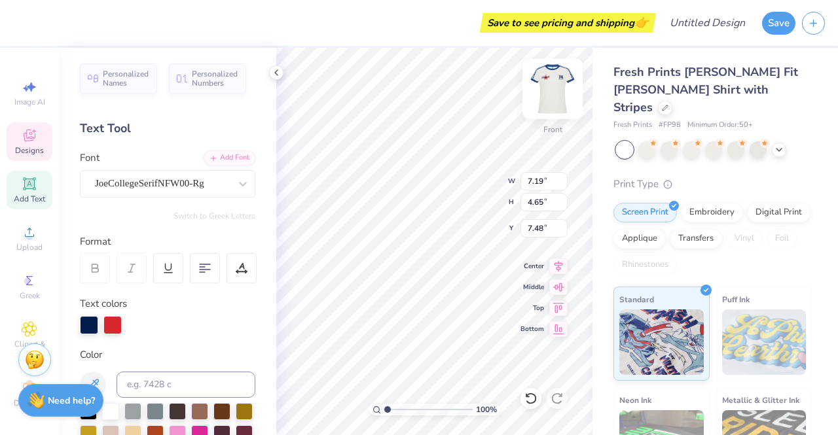 The width and height of the screenshot is (838, 435). What do you see at coordinates (745, 239) in the screenshot?
I see `div: Vinyl` at bounding box center [745, 239].